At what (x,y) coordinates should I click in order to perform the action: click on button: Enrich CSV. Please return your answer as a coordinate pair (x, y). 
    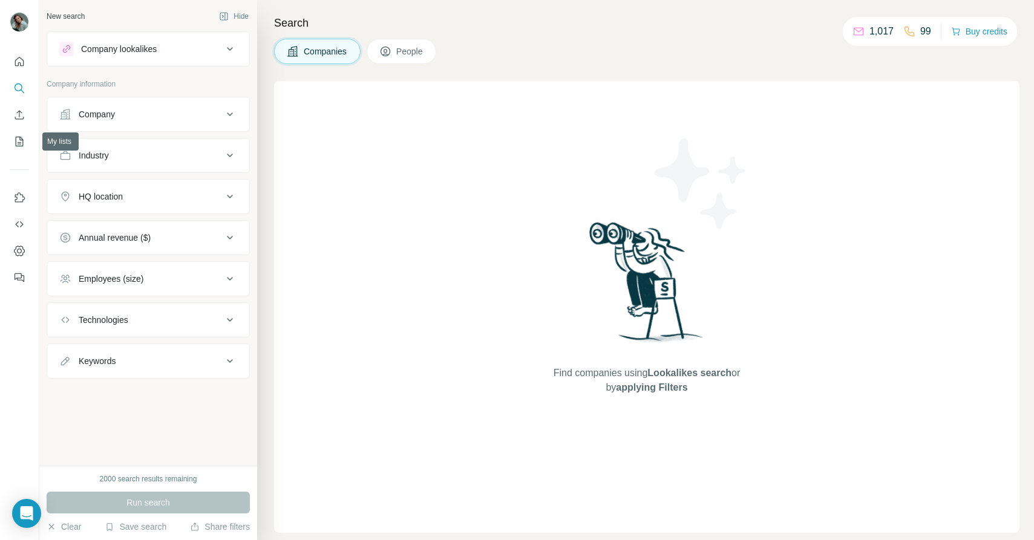
    Looking at the image, I should click on (19, 115).